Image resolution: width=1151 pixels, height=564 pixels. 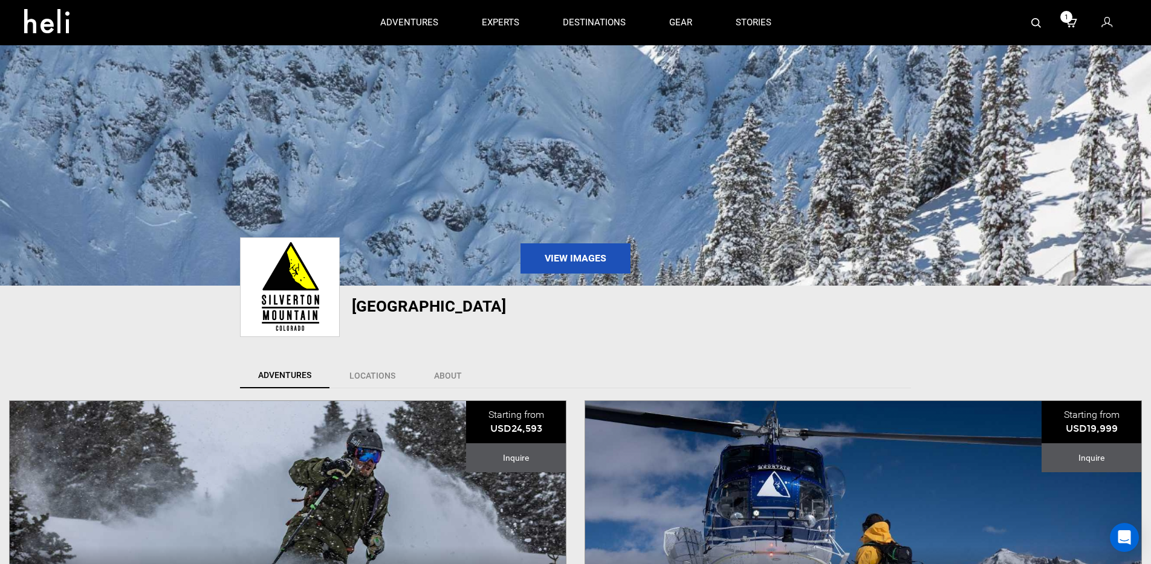 What do you see at coordinates (409, 22) in the screenshot?
I see `p: adventures` at bounding box center [409, 22].